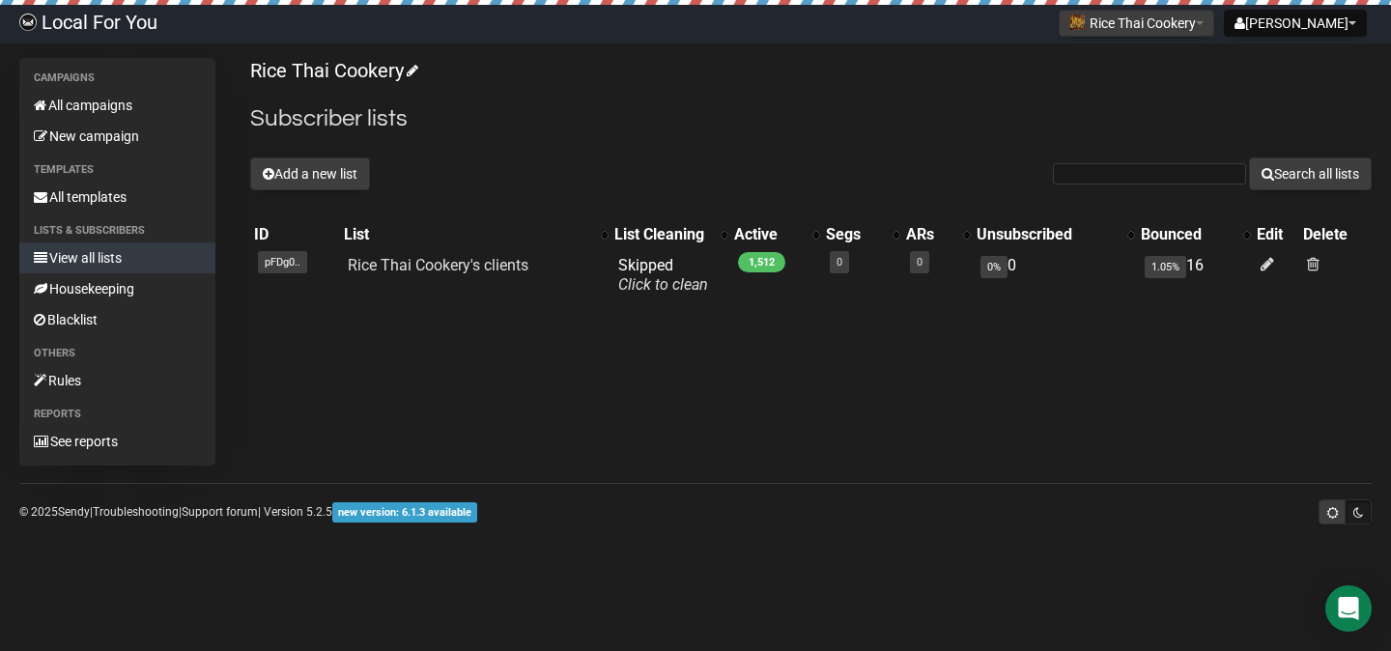 The height and width of the screenshot is (651, 1391). What do you see at coordinates (117, 197) in the screenshot?
I see `a: All templates` at bounding box center [117, 197].